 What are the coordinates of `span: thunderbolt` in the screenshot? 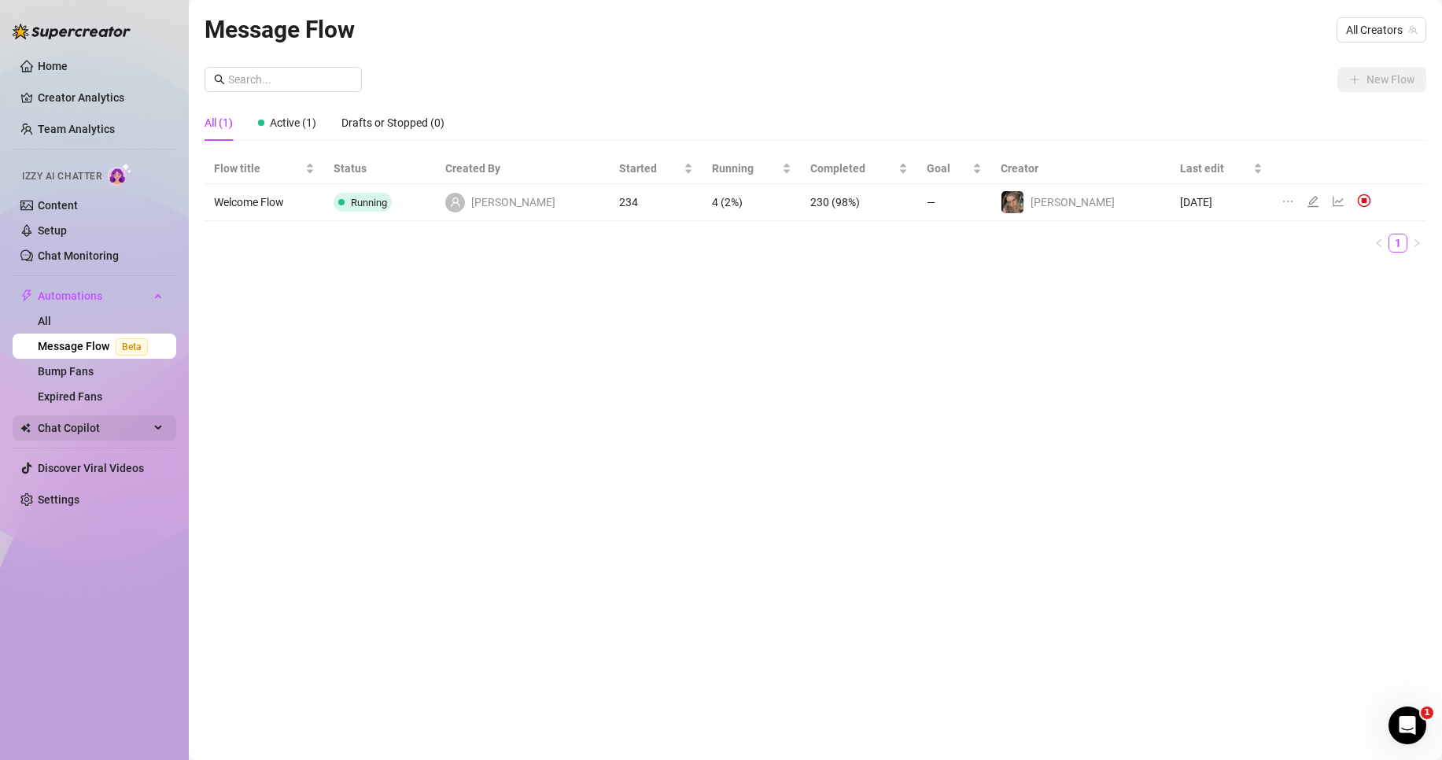 It's located at (27, 296).